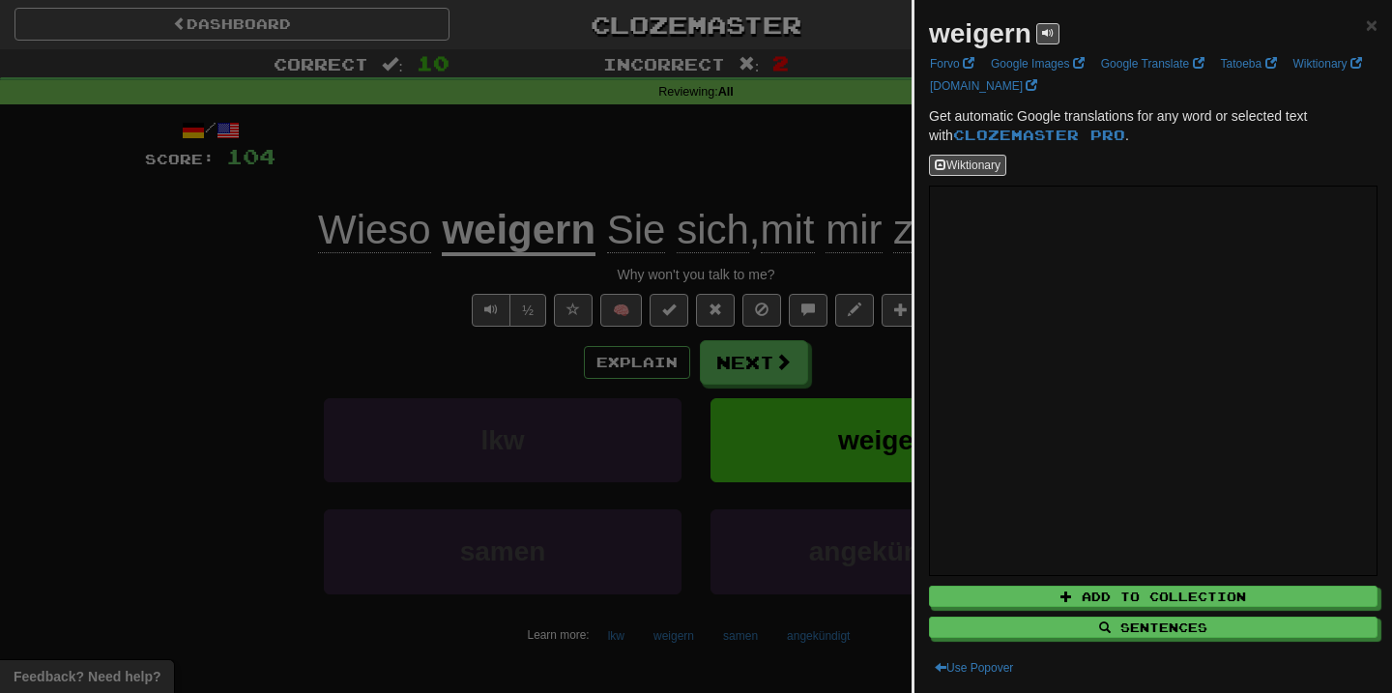 This screenshot has width=1392, height=693. What do you see at coordinates (1152, 64) in the screenshot?
I see `a: Google Translate` at bounding box center [1152, 64].